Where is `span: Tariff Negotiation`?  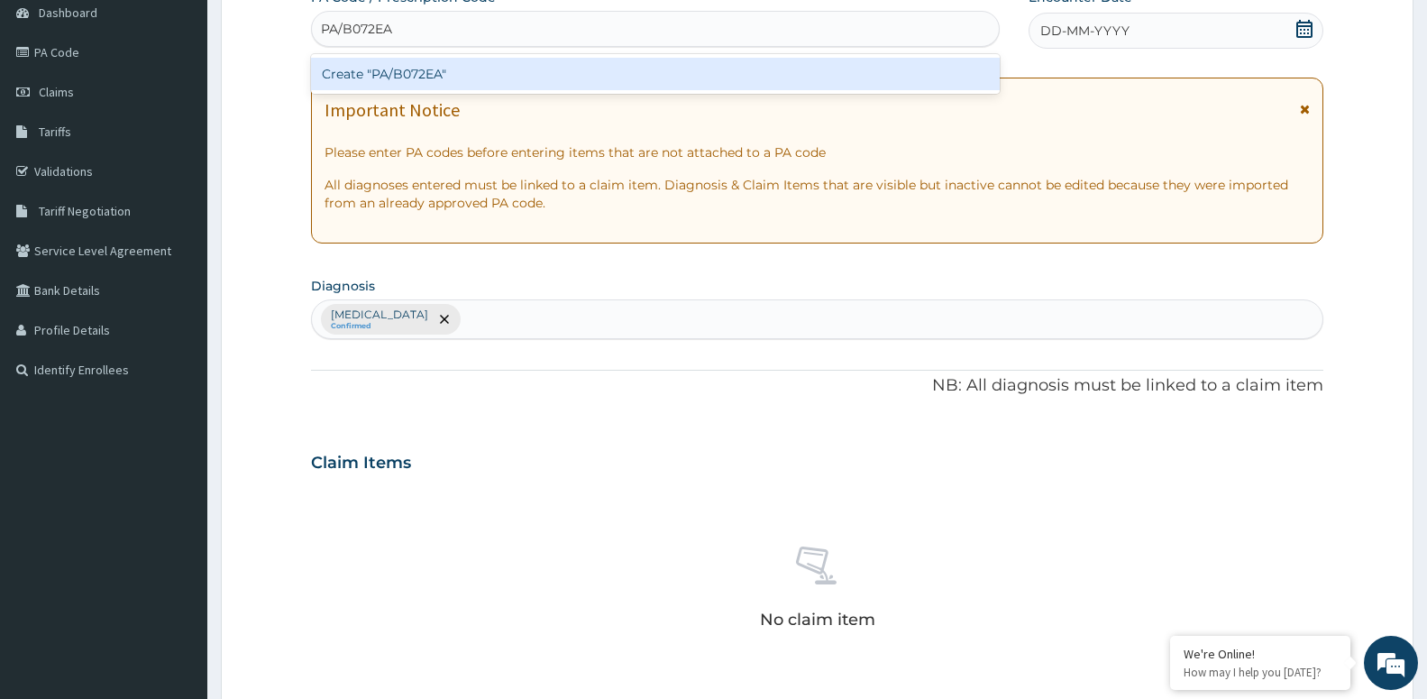 span: Tariff Negotiation is located at coordinates (85, 211).